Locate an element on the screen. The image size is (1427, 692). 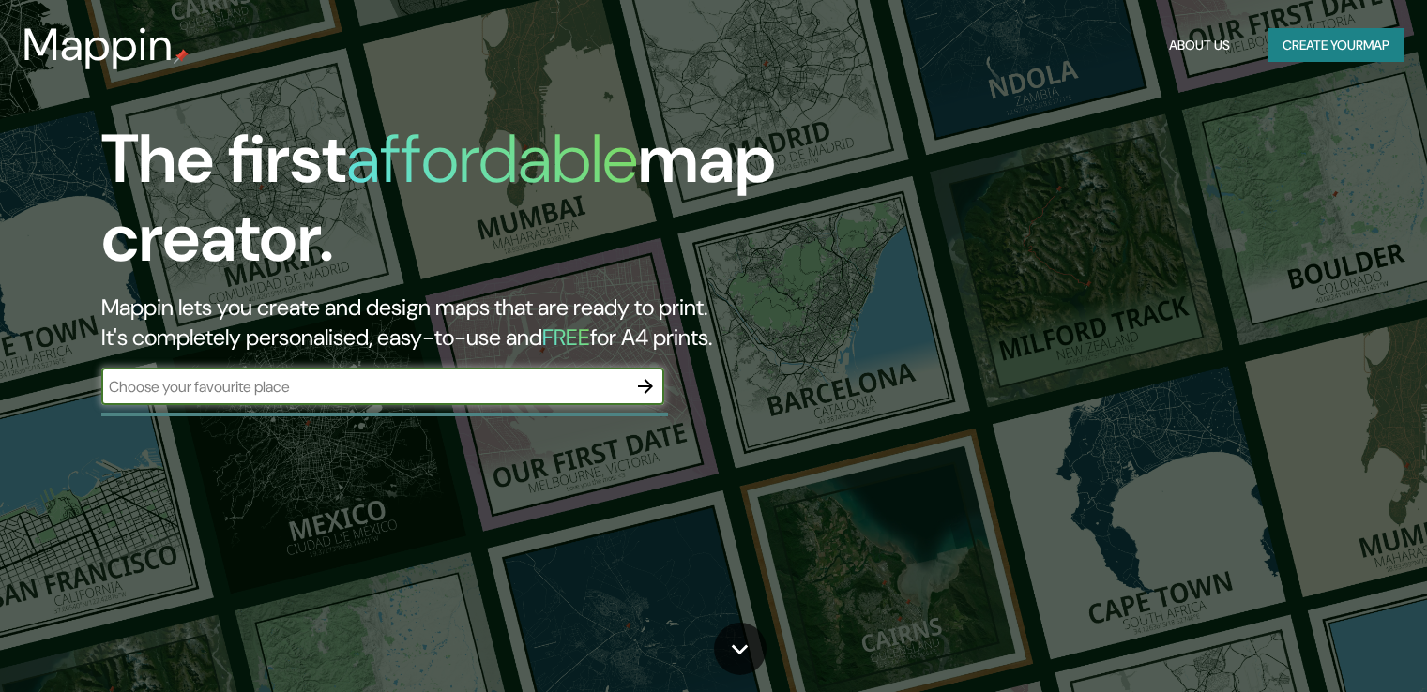
h2: Mappin lets you create and design maps that are ready to print. It's completely personalised, eas... is located at coordinates (458, 323).